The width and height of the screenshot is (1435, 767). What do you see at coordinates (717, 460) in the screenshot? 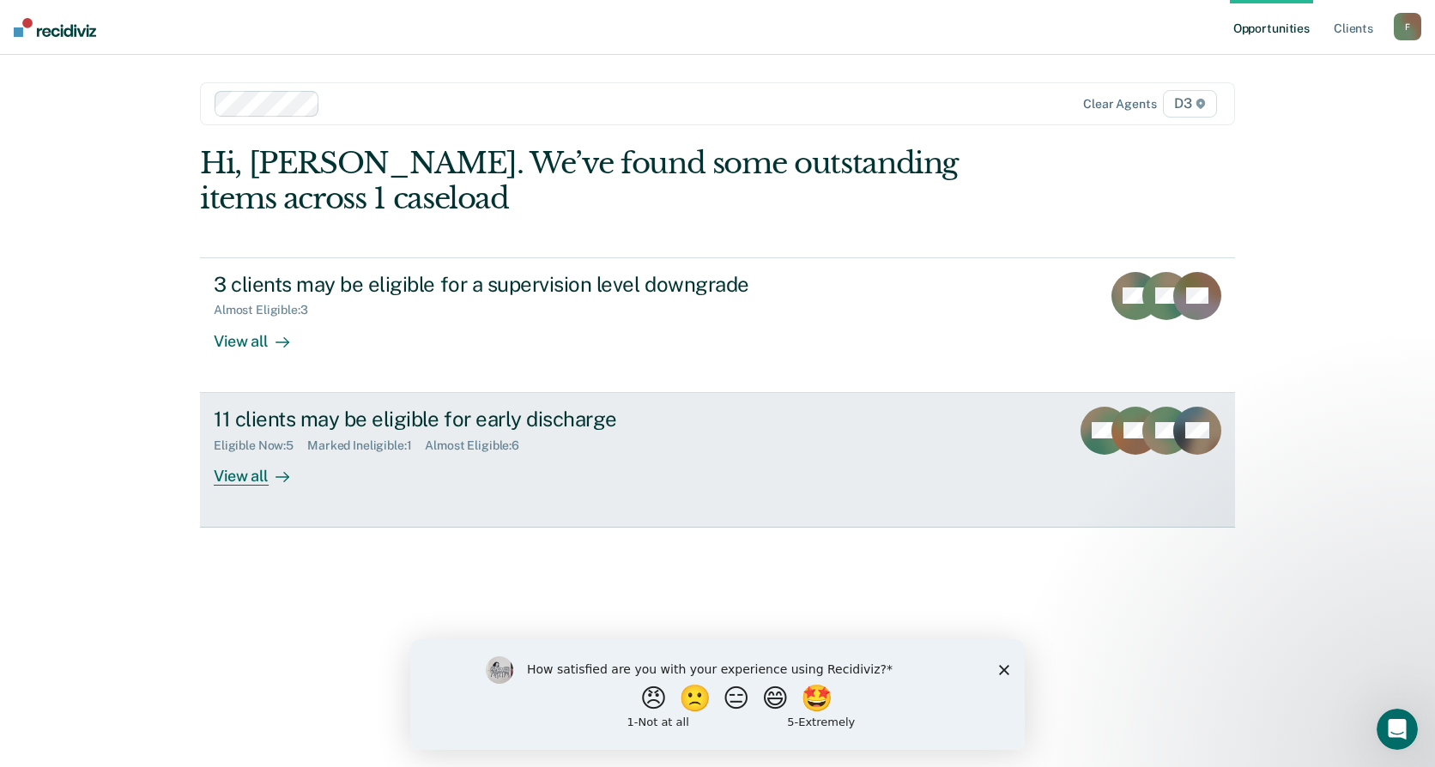
I see `a: 11 clients may be eligible for early dischargeEligible Now:5Marked Ineligible:1Almost Eligible:6V...` at bounding box center [717, 460].